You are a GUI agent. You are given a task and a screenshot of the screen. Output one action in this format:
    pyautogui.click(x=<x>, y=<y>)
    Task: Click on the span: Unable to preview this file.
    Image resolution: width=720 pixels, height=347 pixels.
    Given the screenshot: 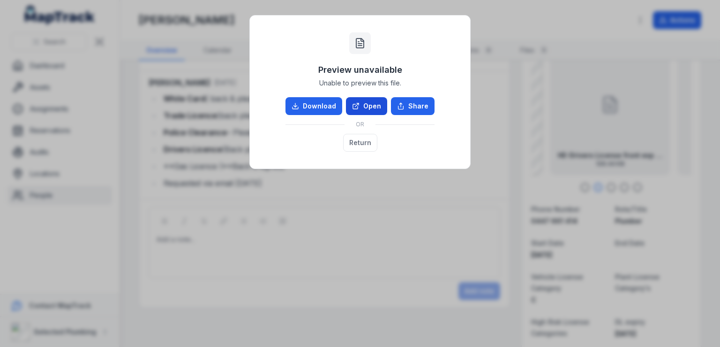 What is the action you would take?
    pyautogui.click(x=360, y=83)
    